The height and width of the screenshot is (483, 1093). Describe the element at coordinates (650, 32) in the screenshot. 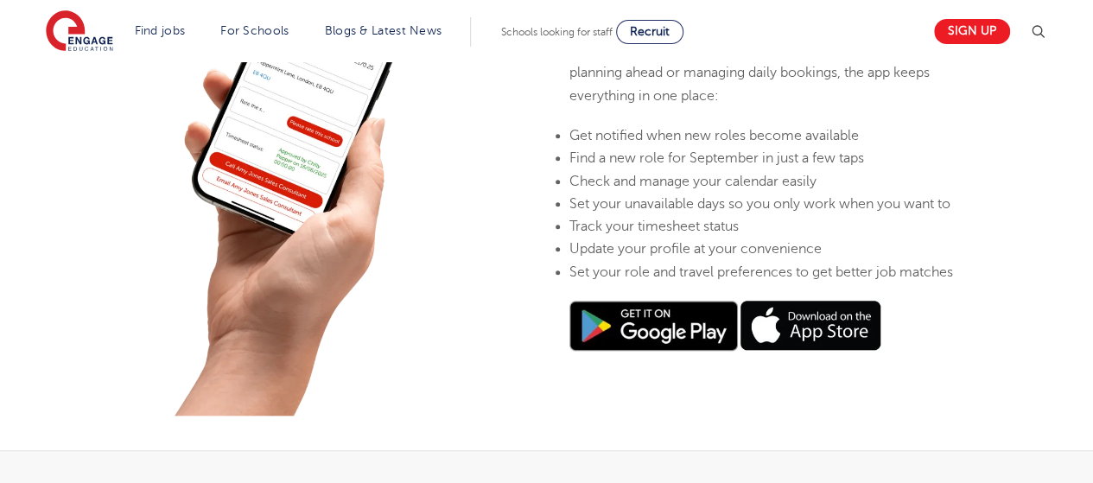

I see `a: Recruit` at that location.